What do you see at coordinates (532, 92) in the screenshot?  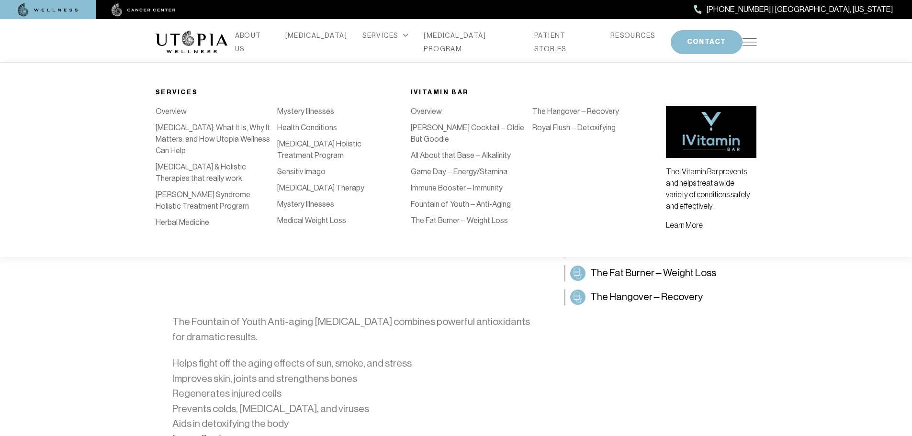 I see `div: iVitamin Bar` at bounding box center [532, 92].